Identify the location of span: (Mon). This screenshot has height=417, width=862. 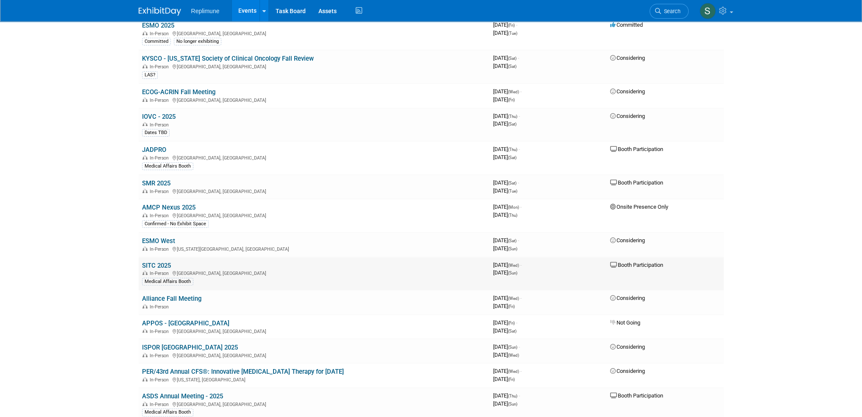
(513, 207).